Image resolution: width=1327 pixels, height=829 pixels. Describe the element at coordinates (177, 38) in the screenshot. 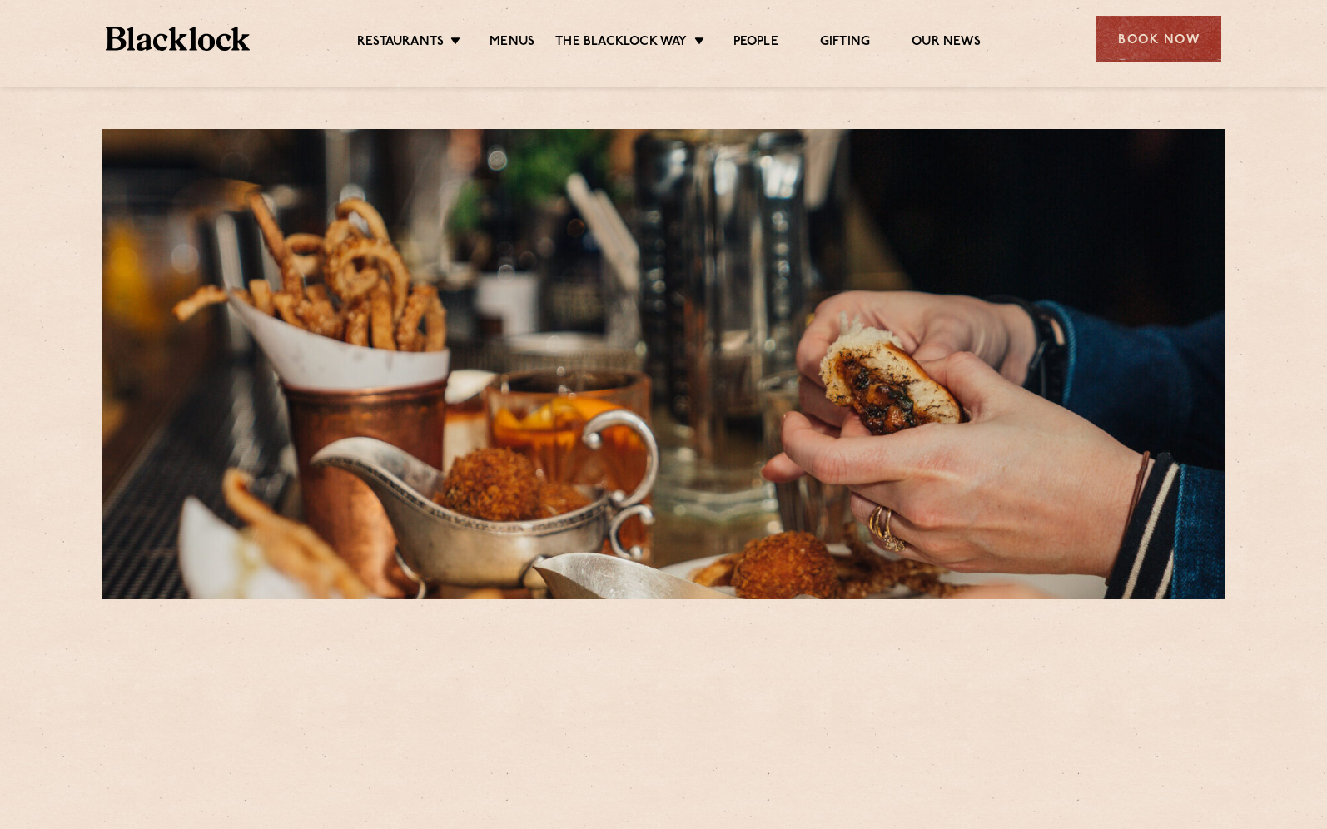

I see `img: BL_Textured_Logo-footer-cropped.svg` at that location.